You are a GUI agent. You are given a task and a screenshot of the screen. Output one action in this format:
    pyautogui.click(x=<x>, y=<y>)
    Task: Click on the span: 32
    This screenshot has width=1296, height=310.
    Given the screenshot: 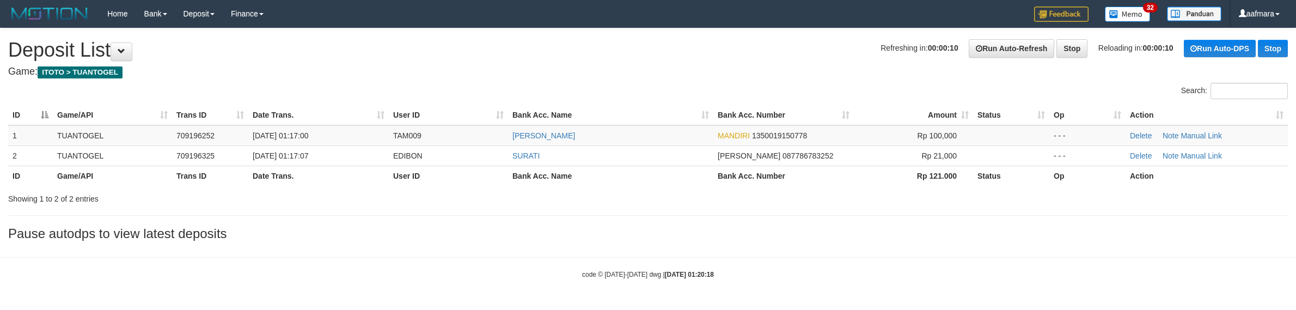 What is the action you would take?
    pyautogui.click(x=1150, y=8)
    